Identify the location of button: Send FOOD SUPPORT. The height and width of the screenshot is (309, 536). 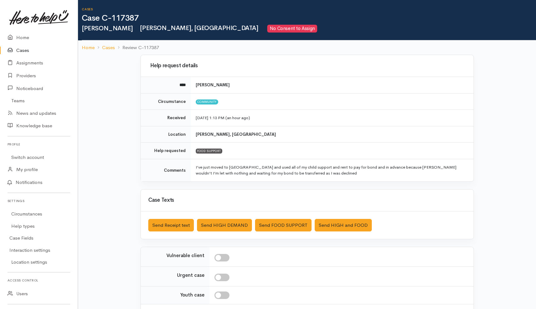
(283, 225).